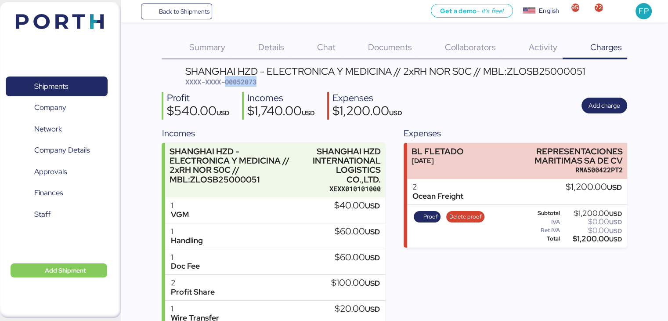  I want to click on div: $100.00, so click(355, 283).